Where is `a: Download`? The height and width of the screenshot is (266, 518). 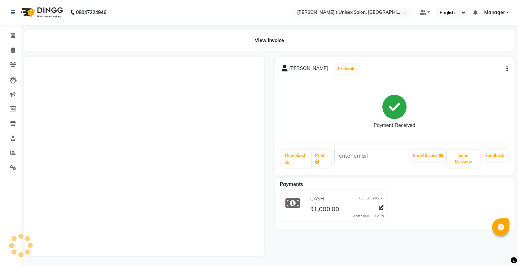 a: Download is located at coordinates (297, 159).